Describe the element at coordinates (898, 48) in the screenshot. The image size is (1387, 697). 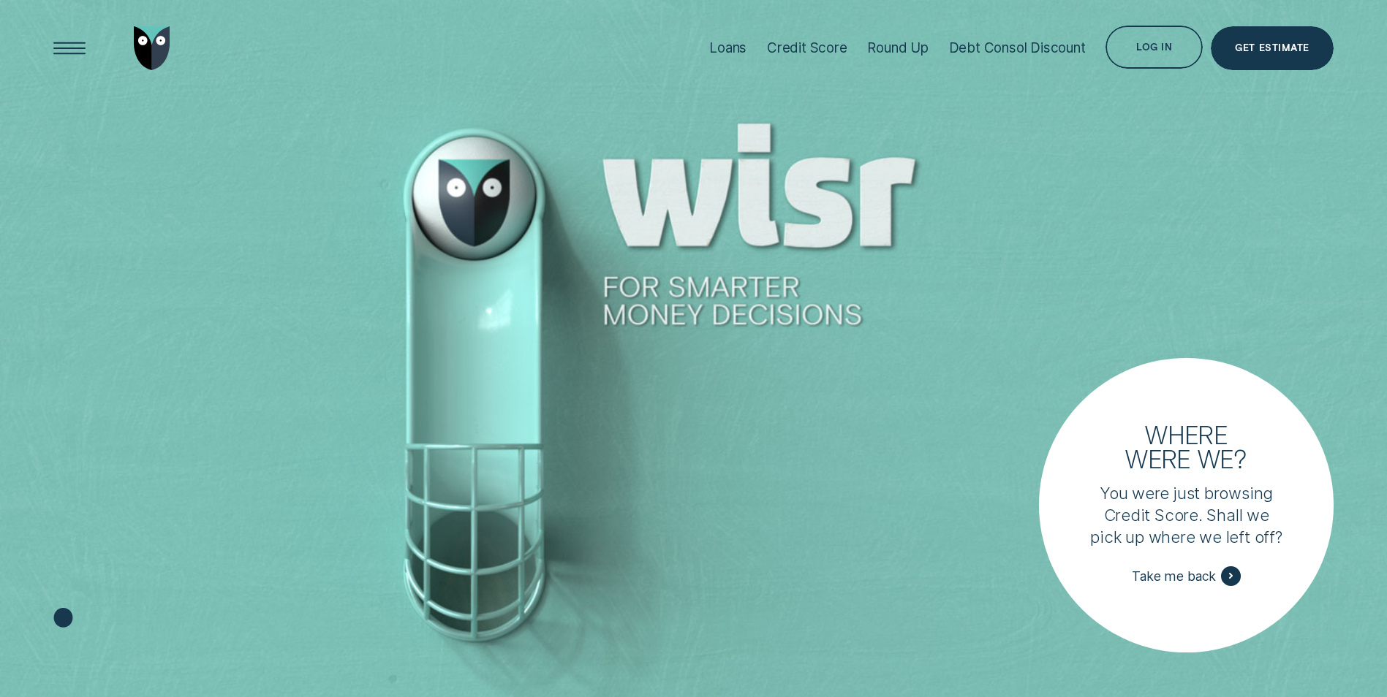
I see `div: Round Up` at that location.